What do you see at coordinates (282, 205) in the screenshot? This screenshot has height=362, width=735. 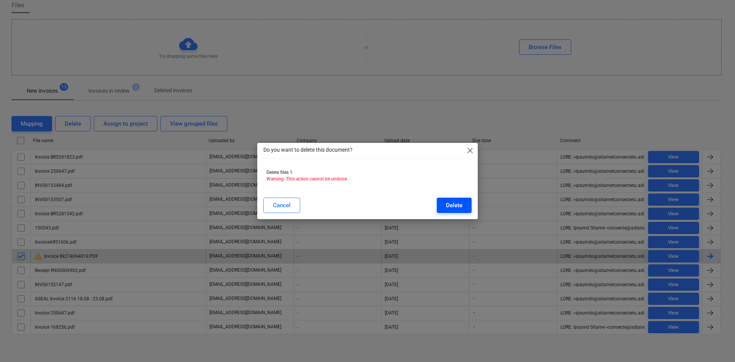 I see `div: Cancel` at bounding box center [282, 205].